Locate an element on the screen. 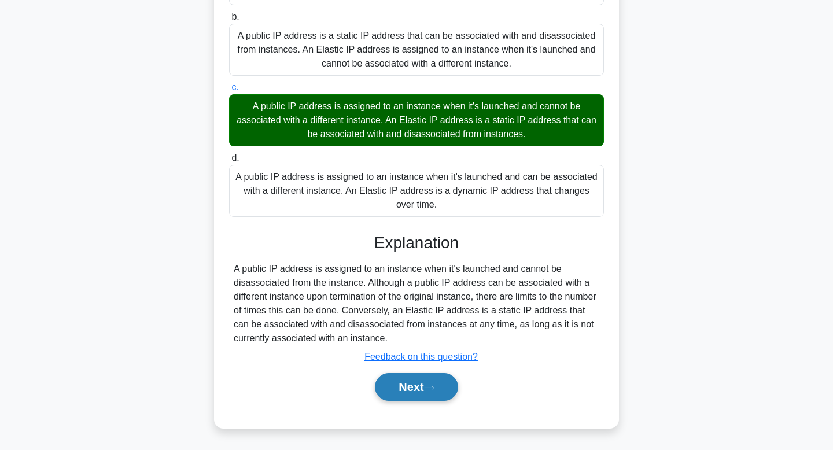  u: Feedback on this question? is located at coordinates (421, 356).